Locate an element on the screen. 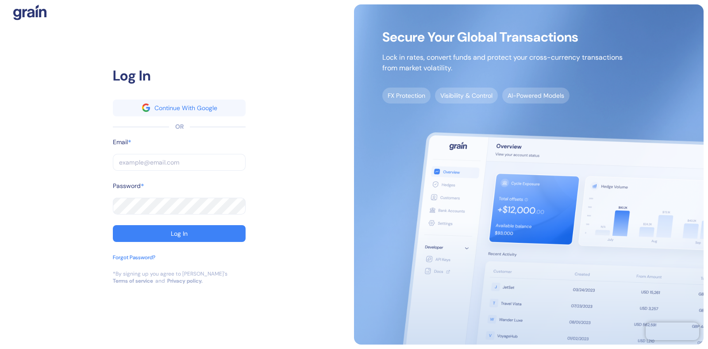  button: Log In is located at coordinates (179, 234).